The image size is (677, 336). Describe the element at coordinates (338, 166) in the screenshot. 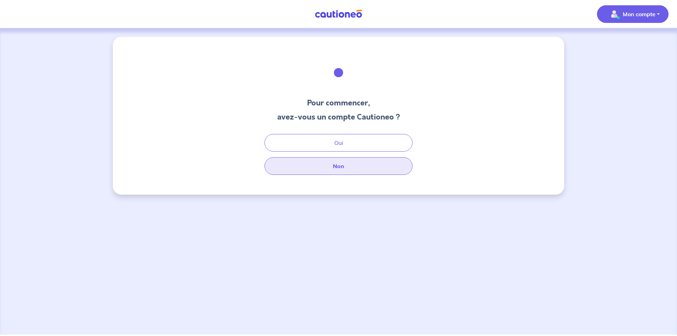

I see `button: Non` at that location.